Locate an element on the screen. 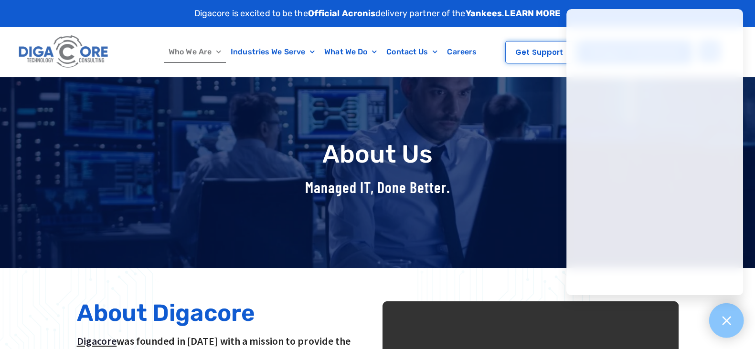 Image resolution: width=755 pixels, height=349 pixels. a: Get Support is located at coordinates (539, 52).